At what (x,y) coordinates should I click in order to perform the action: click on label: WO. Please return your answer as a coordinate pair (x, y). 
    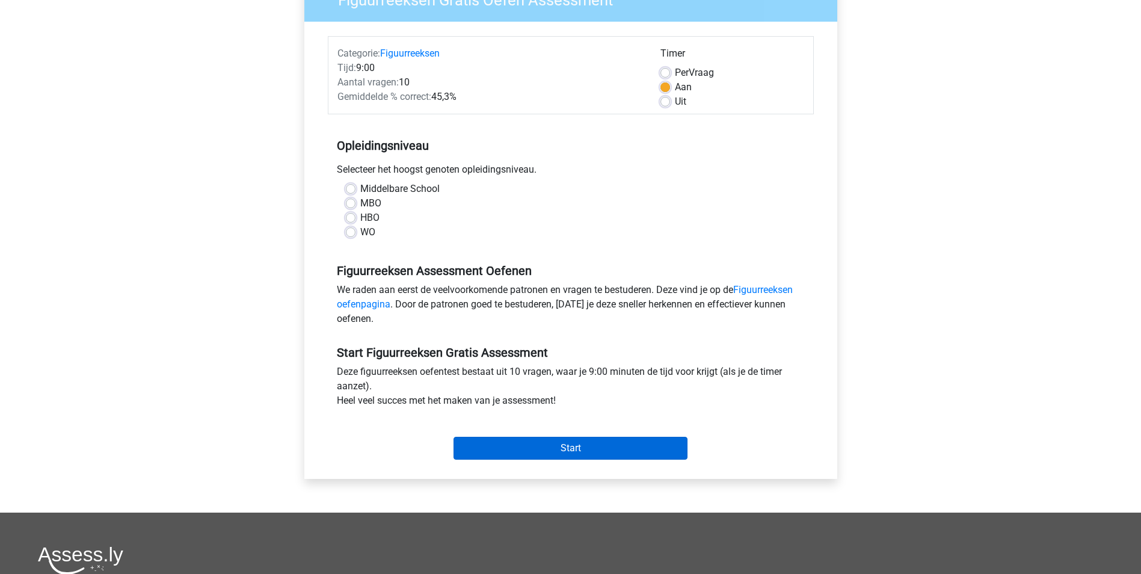
    Looking at the image, I should click on (367, 232).